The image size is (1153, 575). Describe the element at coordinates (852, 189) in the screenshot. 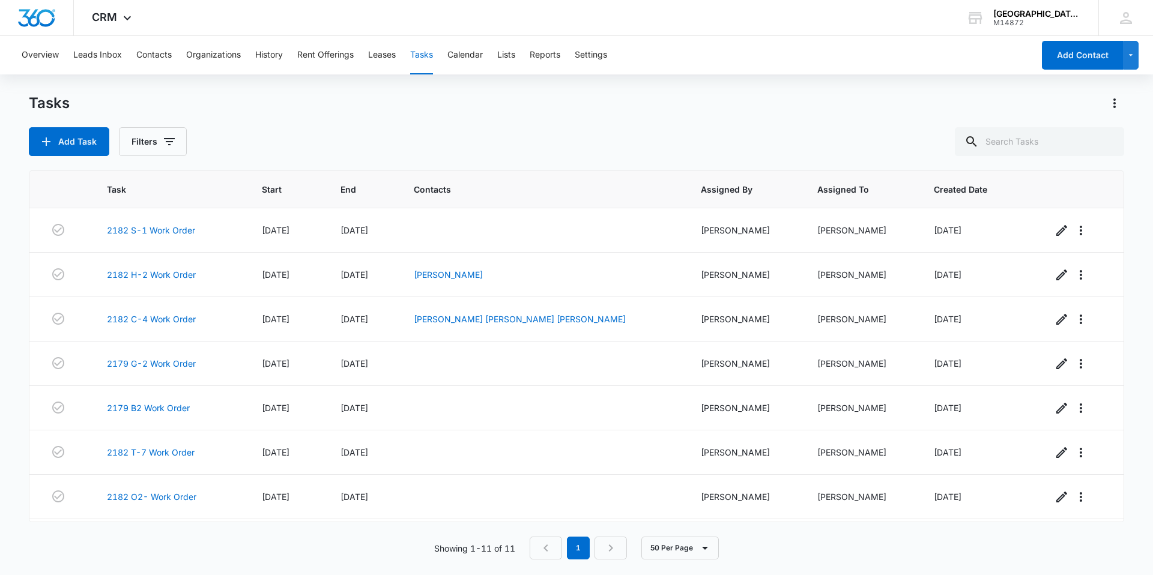

I see `span: Assigned To` at that location.